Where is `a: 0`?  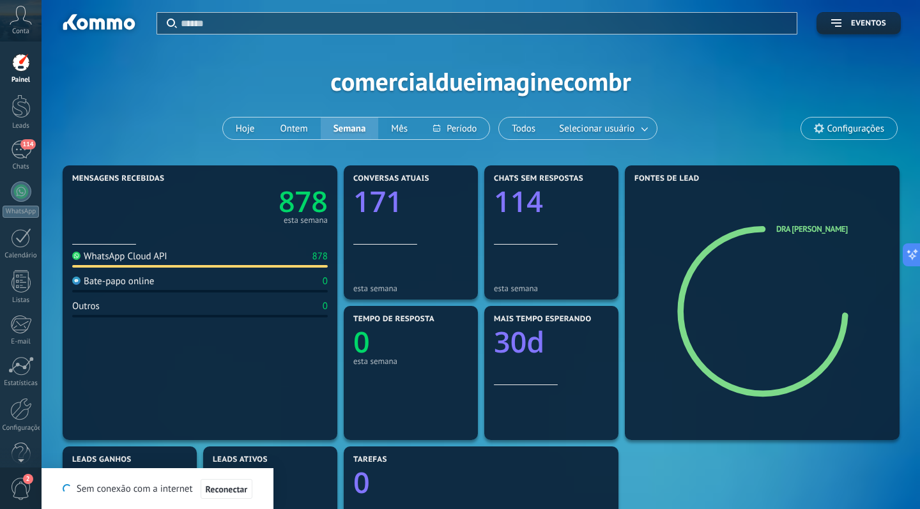 a: 0 is located at coordinates (481, 482).